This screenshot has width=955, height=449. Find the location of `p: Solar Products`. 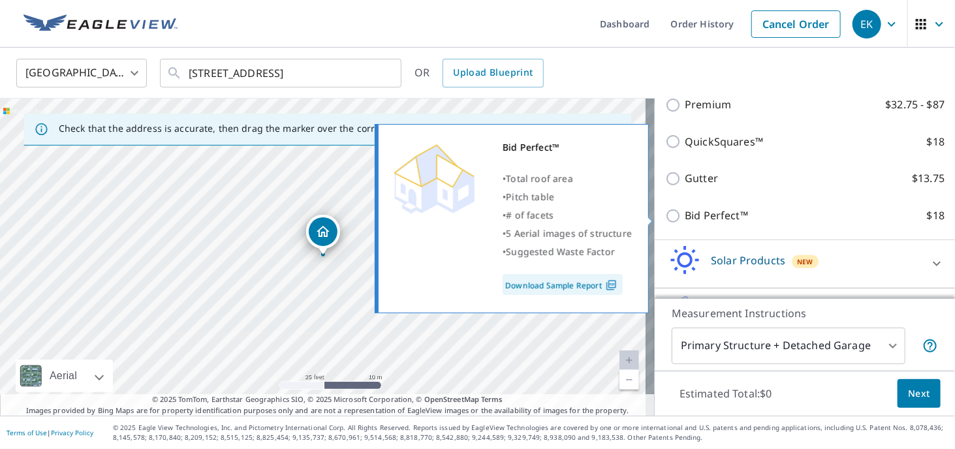

p: Solar Products is located at coordinates (748, 260).